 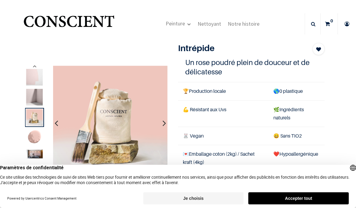 What do you see at coordinates (240, 48) in the screenshot?
I see `h1: Intrépide` at bounding box center [240, 48].